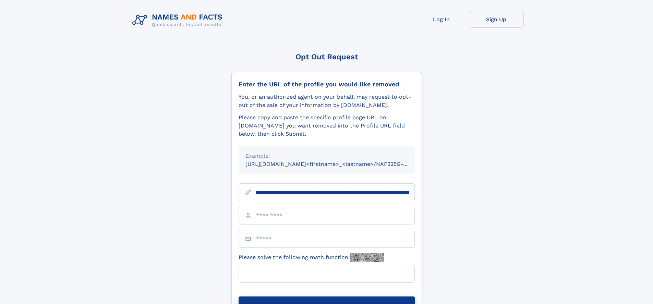 The width and height of the screenshot is (653, 304). I want to click on div: Enter the URL of the profile you would like removed, so click(327, 84).